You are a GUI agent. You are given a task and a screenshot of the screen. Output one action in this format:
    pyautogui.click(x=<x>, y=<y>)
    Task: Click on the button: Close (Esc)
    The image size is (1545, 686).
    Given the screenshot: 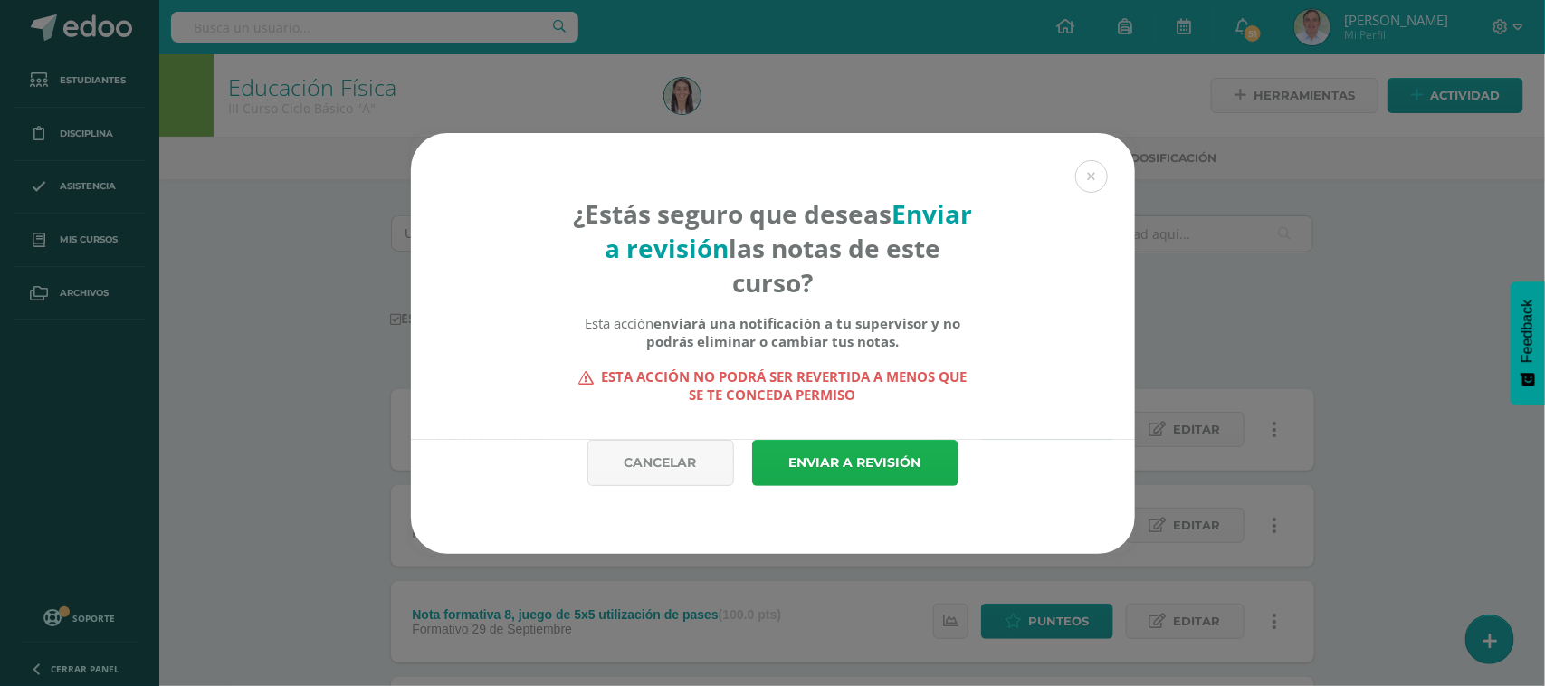 What is the action you would take?
    pyautogui.click(x=1091, y=176)
    